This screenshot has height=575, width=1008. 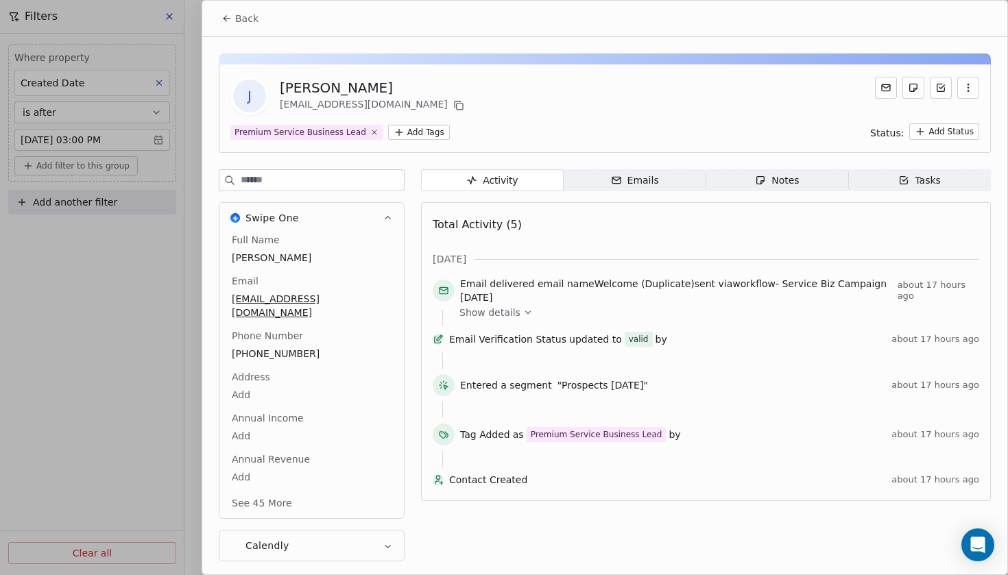 What do you see at coordinates (247, 19) in the screenshot?
I see `span: Back` at bounding box center [247, 19].